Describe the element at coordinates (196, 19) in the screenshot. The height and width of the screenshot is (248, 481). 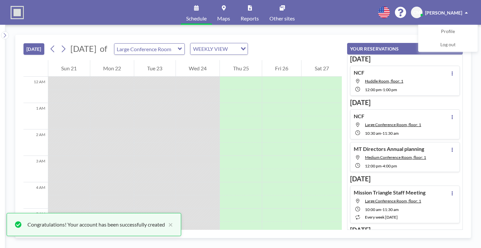
I see `span: Schedule` at that location.